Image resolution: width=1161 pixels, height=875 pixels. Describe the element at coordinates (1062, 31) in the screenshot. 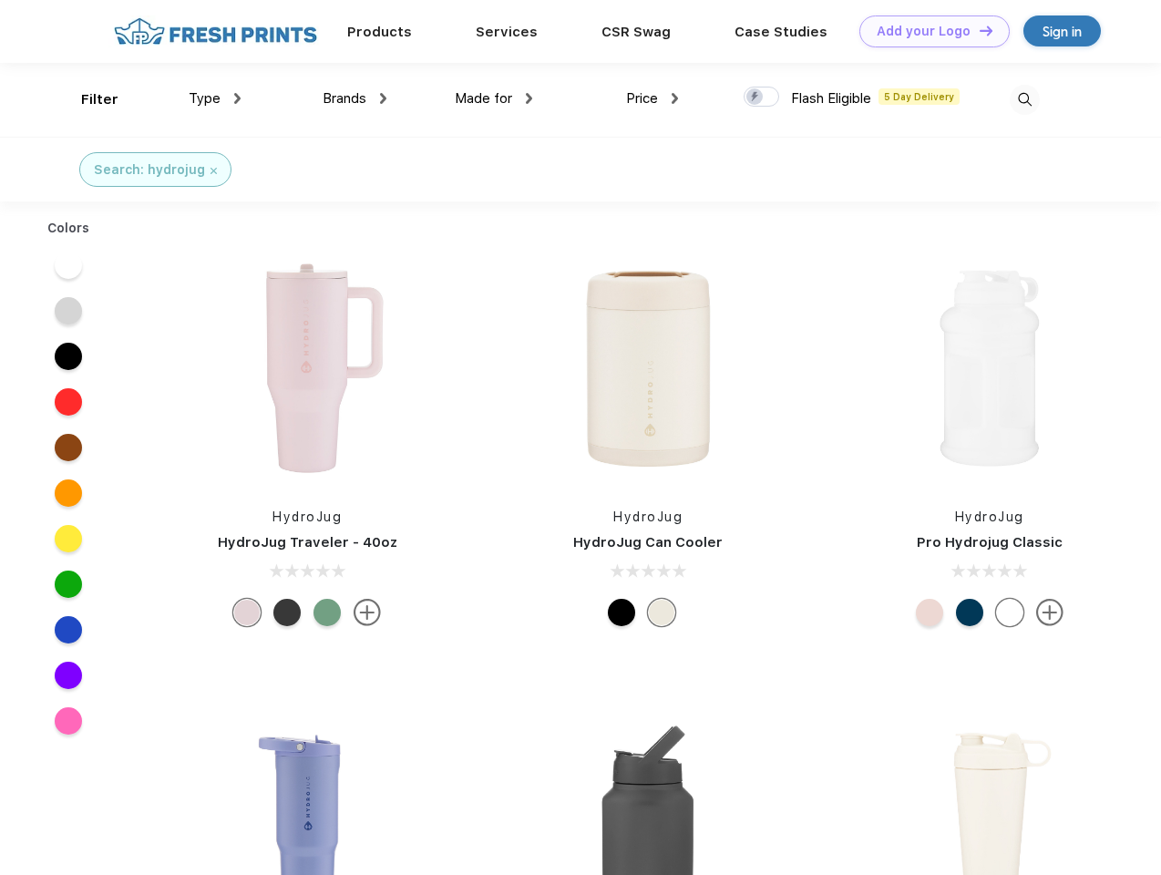

I see `a: Sign in` at that location.